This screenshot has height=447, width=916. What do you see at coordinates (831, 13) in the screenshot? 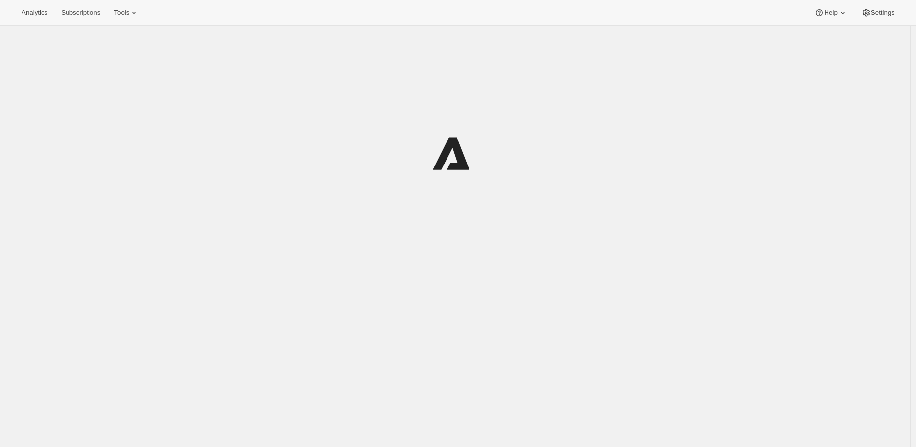
I see `button: Help` at bounding box center [831, 13].